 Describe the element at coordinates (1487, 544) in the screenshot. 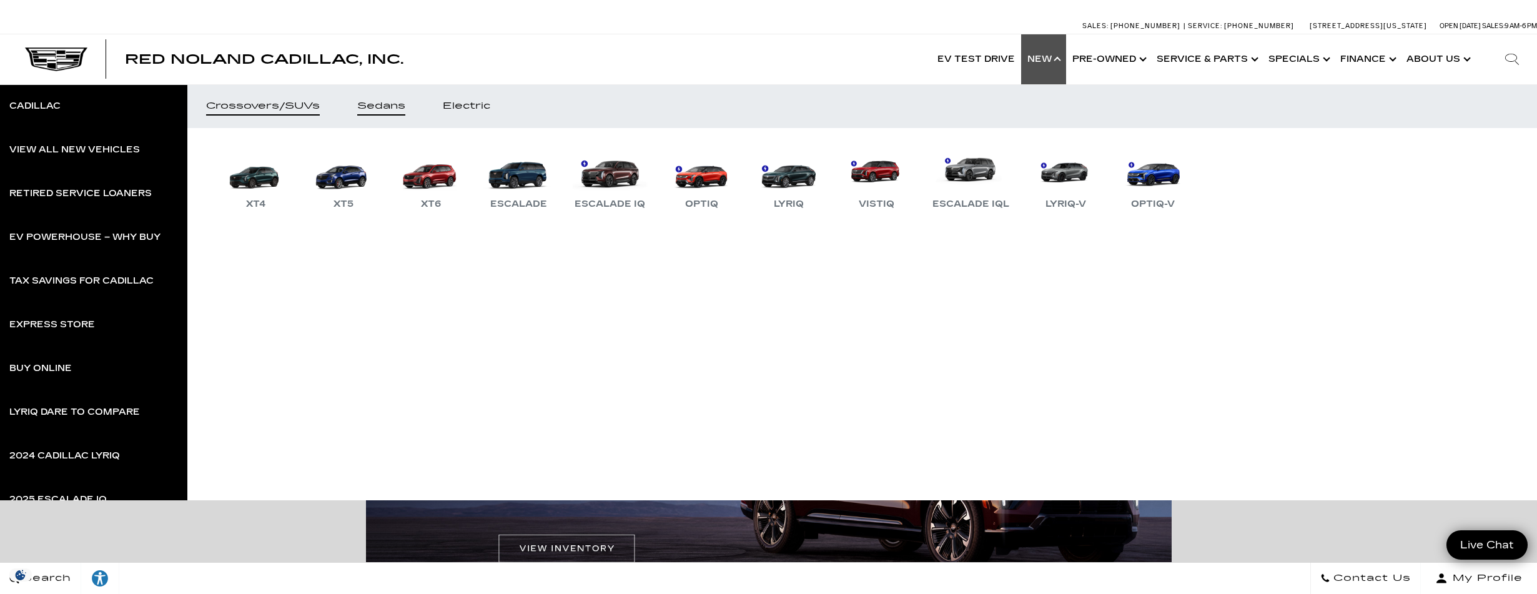

I see `span: Live Chat` at that location.